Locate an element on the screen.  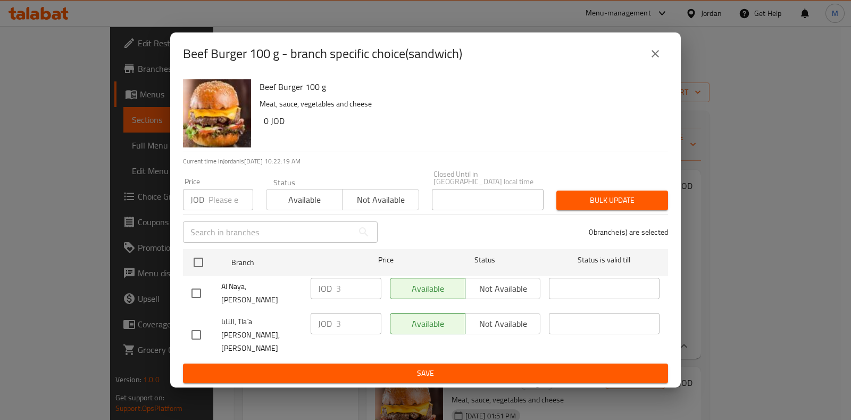
span: Save is located at coordinates (426, 373).